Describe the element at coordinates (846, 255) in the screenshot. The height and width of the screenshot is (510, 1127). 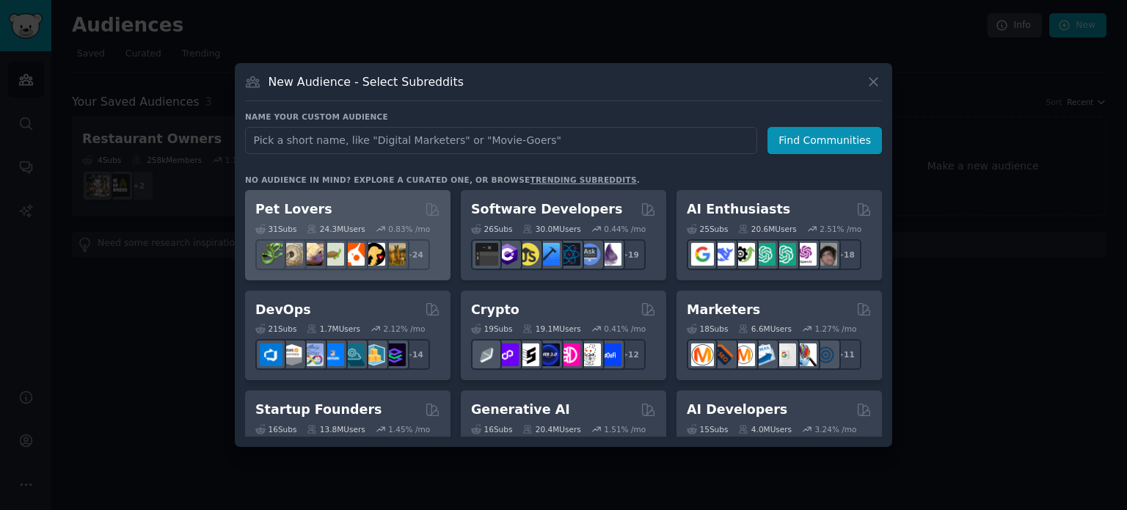
I see `div: + 18` at that location.